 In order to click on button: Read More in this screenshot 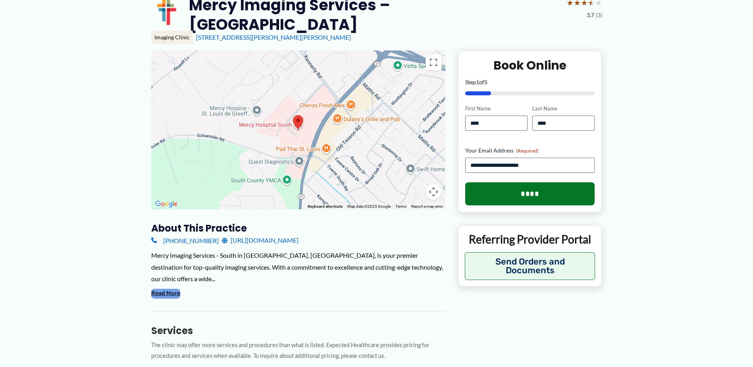, I will do `click(165, 293)`.